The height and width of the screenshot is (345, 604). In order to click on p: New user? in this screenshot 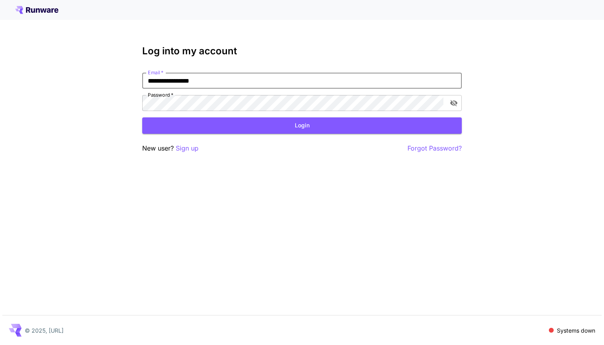, I will do `click(170, 148)`.